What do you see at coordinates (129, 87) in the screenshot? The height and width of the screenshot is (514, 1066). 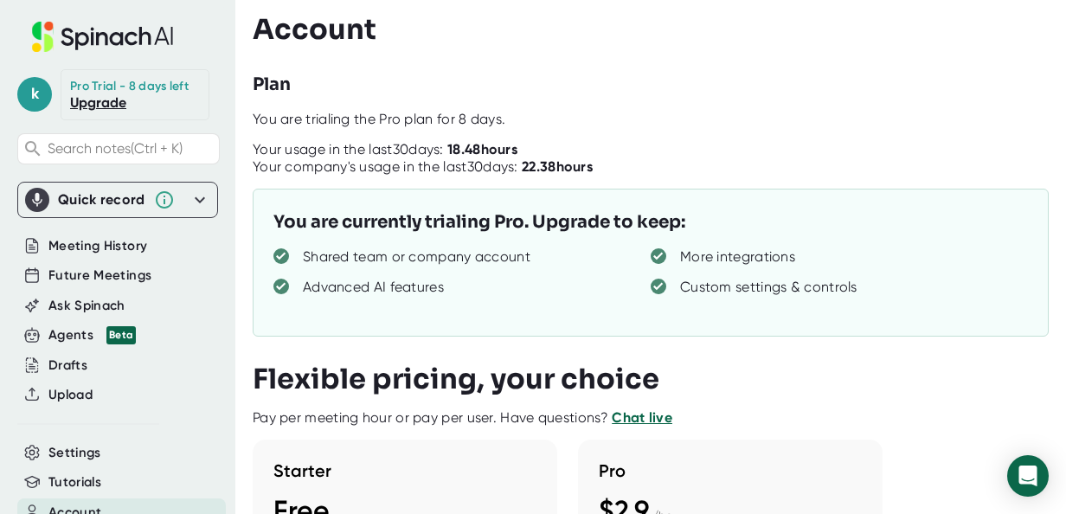 I see `div: Pro Trial - 8 days left` at bounding box center [129, 87].